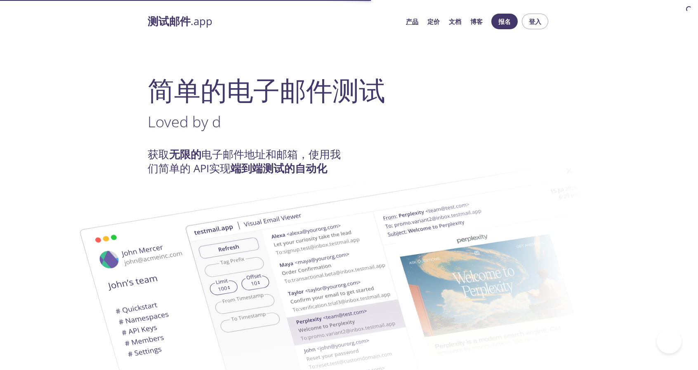 This screenshot has height=370, width=698. Describe the element at coordinates (412, 21) in the screenshot. I see `a: 产品` at that location.